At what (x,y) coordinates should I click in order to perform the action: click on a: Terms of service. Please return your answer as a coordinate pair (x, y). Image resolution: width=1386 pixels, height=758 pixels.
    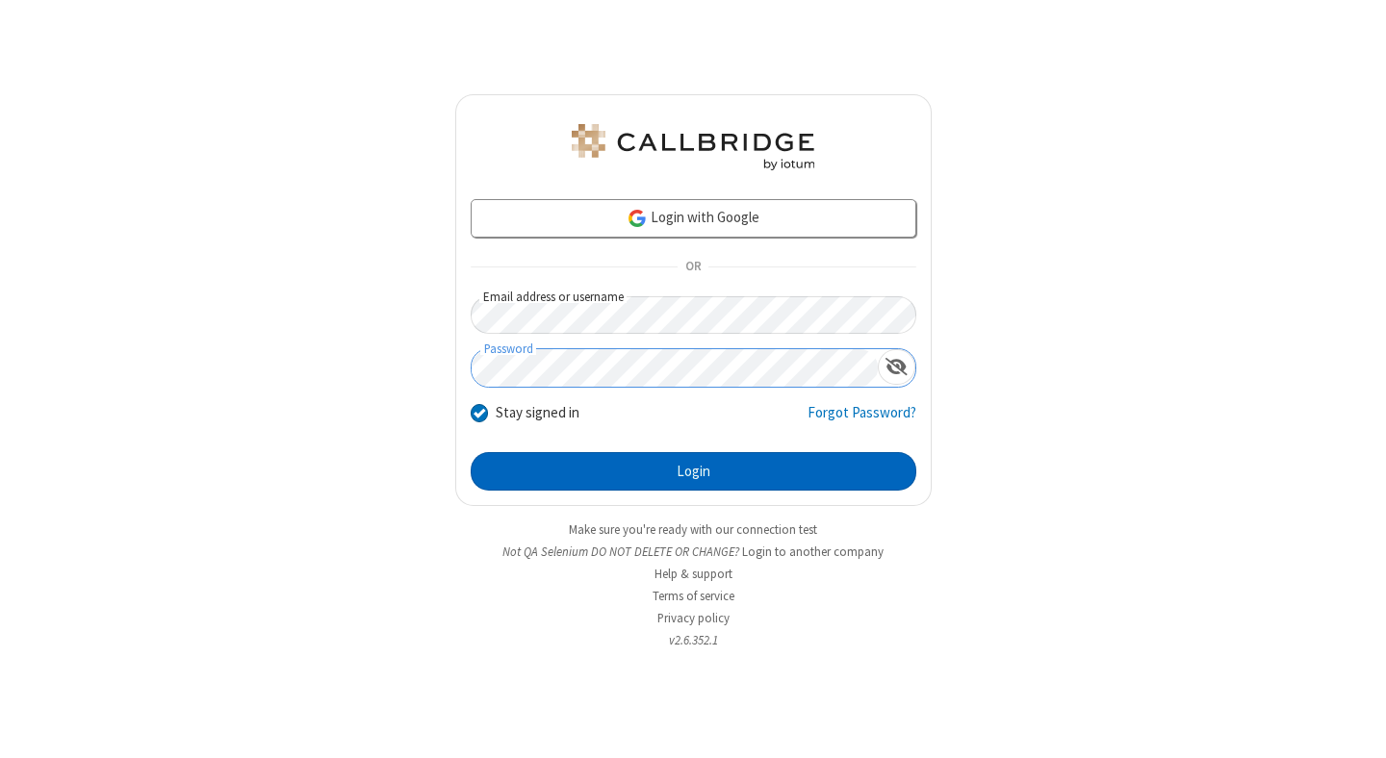
    Looking at the image, I should click on (693, 596).